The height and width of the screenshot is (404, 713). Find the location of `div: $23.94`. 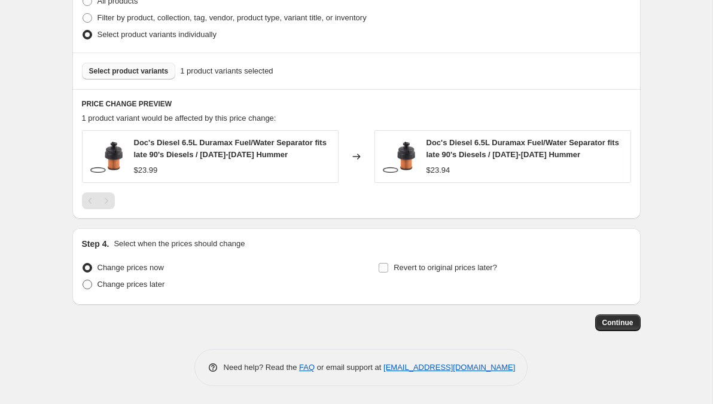

div: $23.94 is located at coordinates (438, 170).